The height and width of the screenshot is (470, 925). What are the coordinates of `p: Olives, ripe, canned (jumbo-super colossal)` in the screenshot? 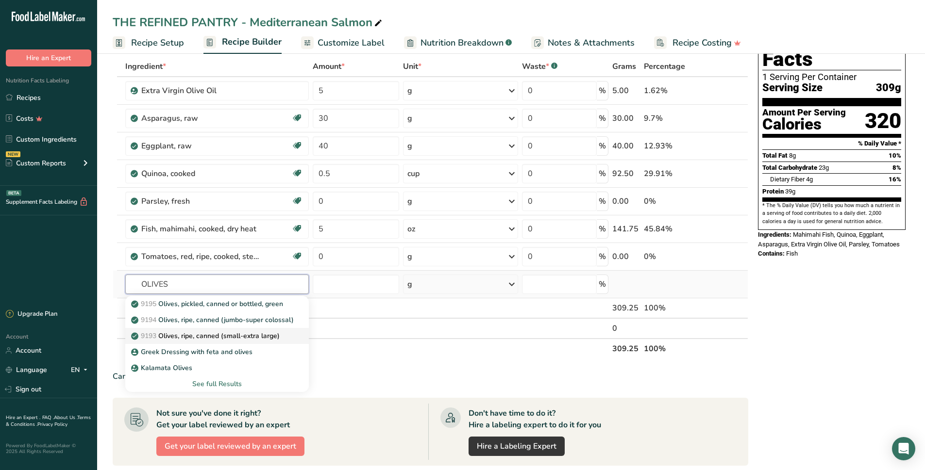 It's located at (213, 320).